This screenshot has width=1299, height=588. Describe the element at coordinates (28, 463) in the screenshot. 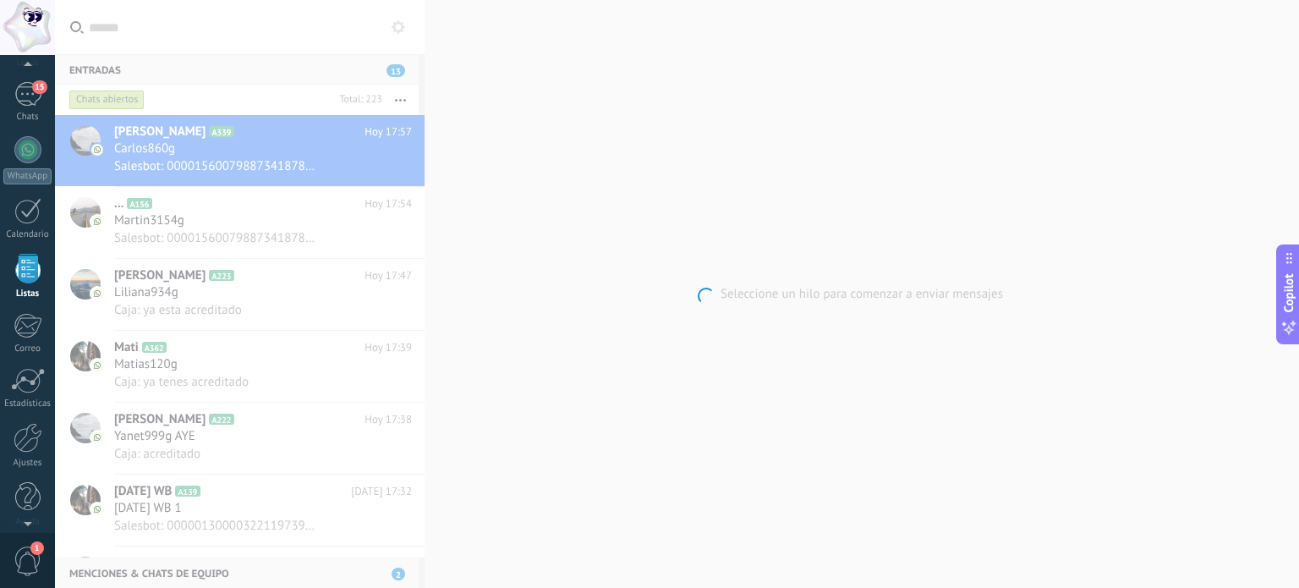

I see `div: Ajustes` at that location.